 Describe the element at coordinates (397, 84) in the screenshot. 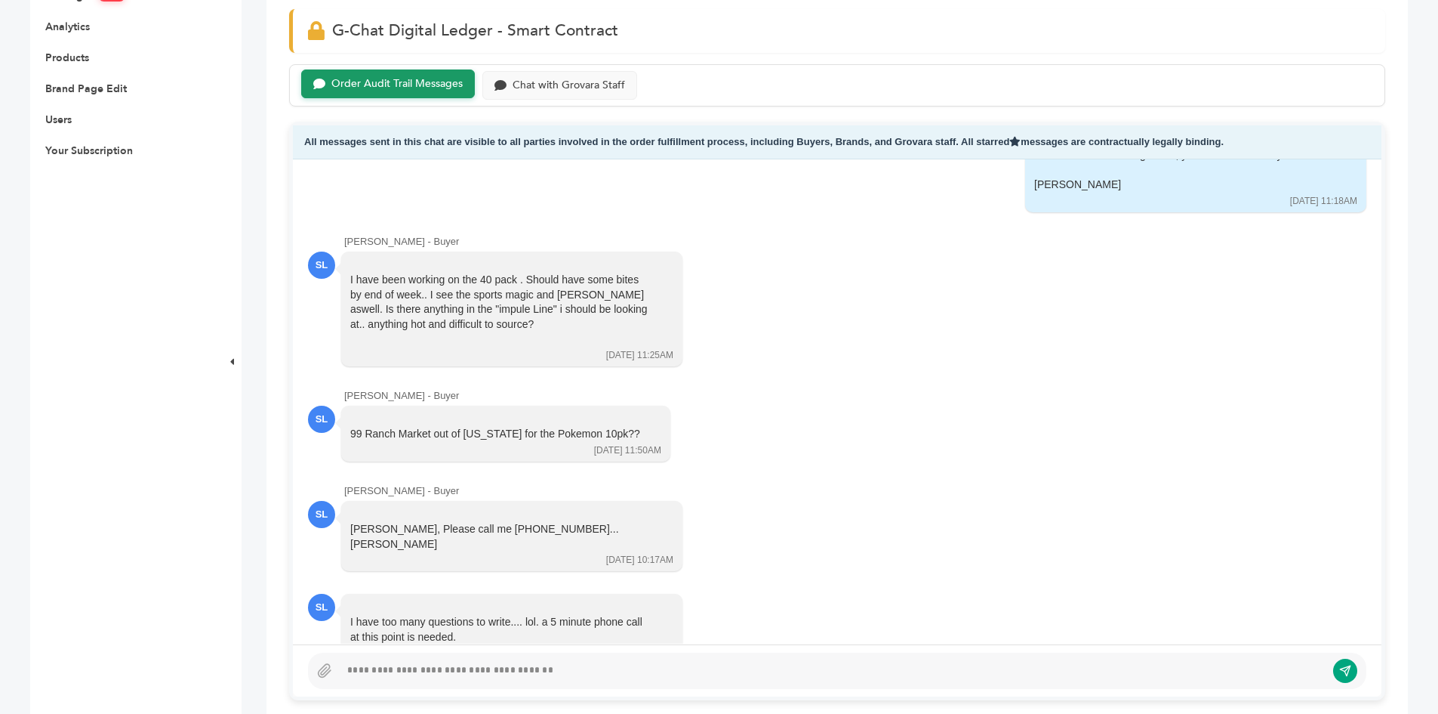

I see `div: Order Audit Trail Messages` at that location.